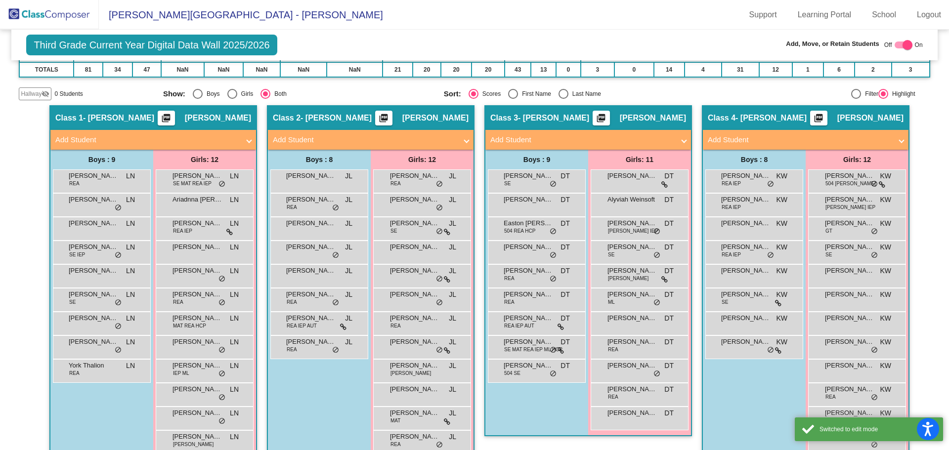 The height and width of the screenshot is (450, 949). What do you see at coordinates (534, 94) in the screenshot?
I see `div: First Name` at bounding box center [534, 94].